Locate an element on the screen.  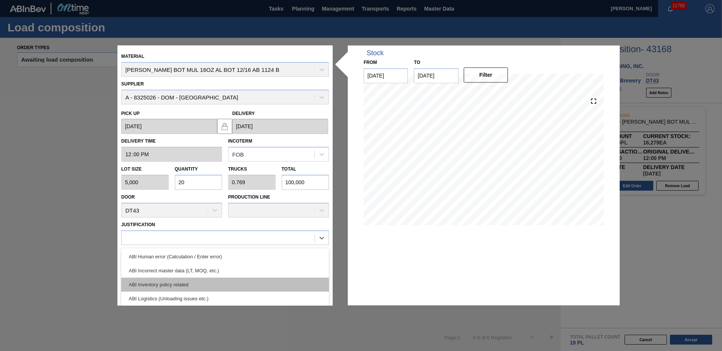
label: Delivery Time is located at coordinates (172, 141).